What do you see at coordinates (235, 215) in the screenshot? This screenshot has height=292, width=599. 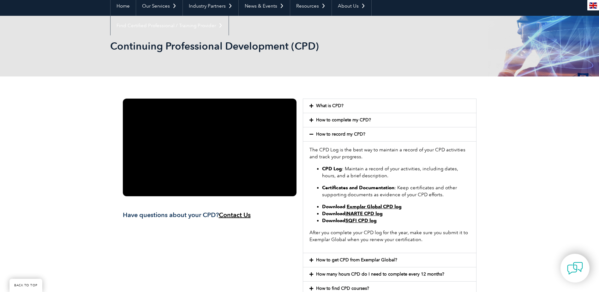 I see `span: Contact Us` at bounding box center [235, 215].